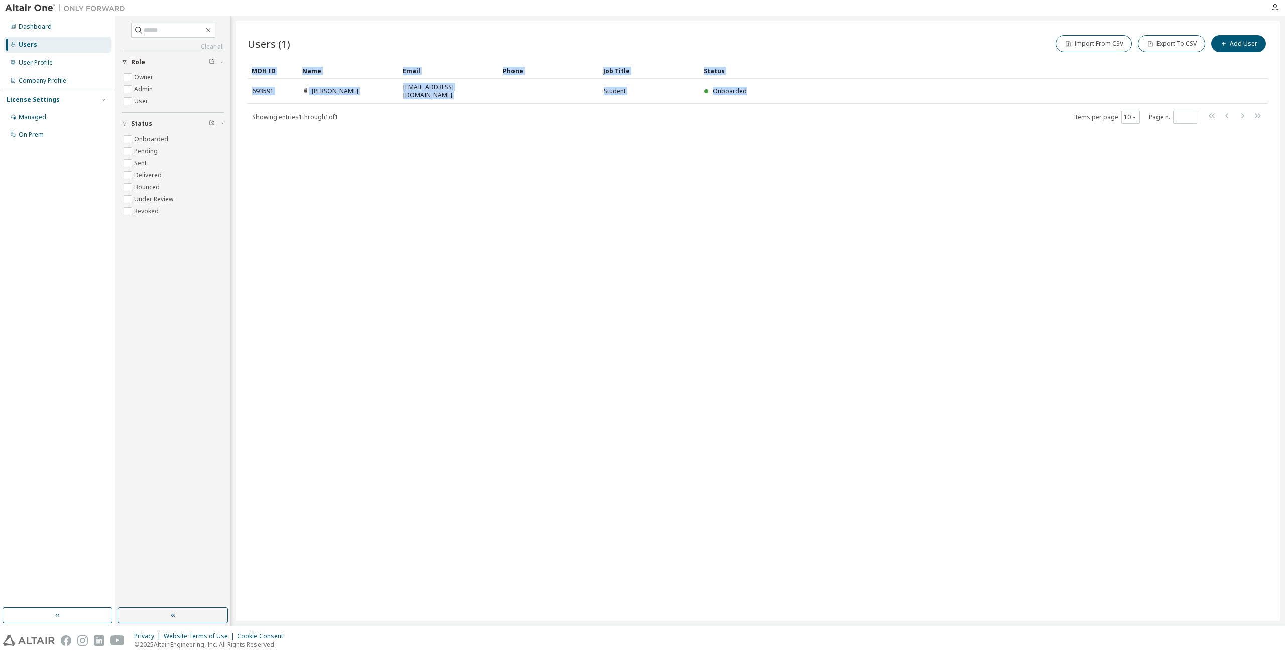  What do you see at coordinates (33, 100) in the screenshot?
I see `div: License Settings` at bounding box center [33, 100].